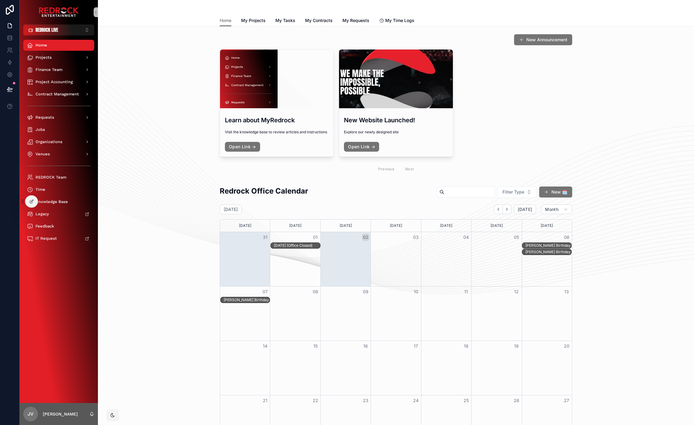 The height and width of the screenshot is (425, 694). I want to click on a: Time, so click(59, 190).